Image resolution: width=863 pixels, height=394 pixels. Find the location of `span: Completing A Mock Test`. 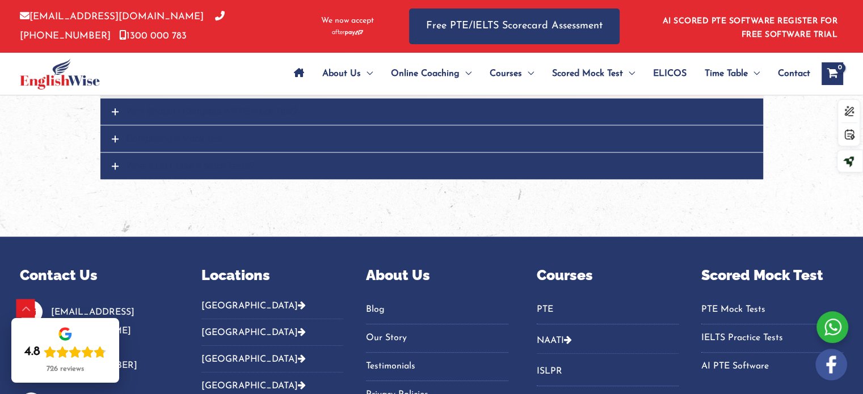

span: Completing A Mock Test is located at coordinates (175, 138).